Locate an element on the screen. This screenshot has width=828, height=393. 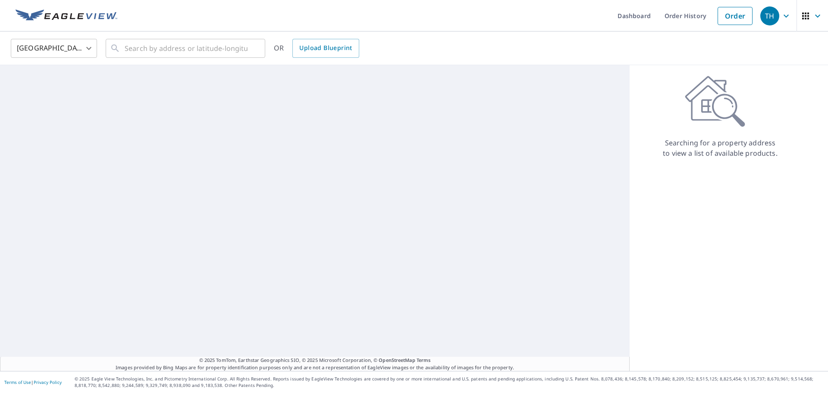
div: TH is located at coordinates (770, 16).